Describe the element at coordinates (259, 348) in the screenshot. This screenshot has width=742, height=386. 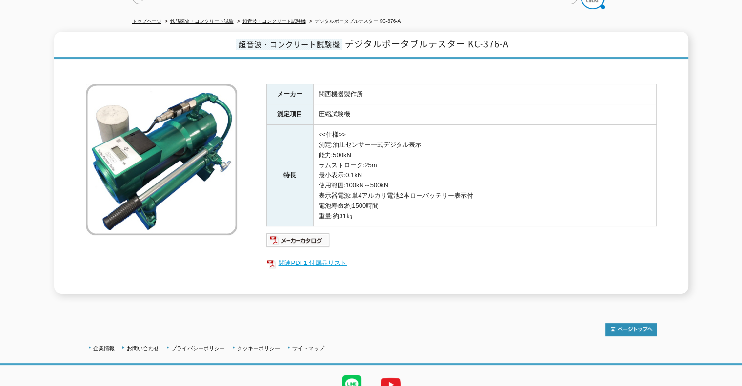
I see `a: クッキーポリシー` at that location.